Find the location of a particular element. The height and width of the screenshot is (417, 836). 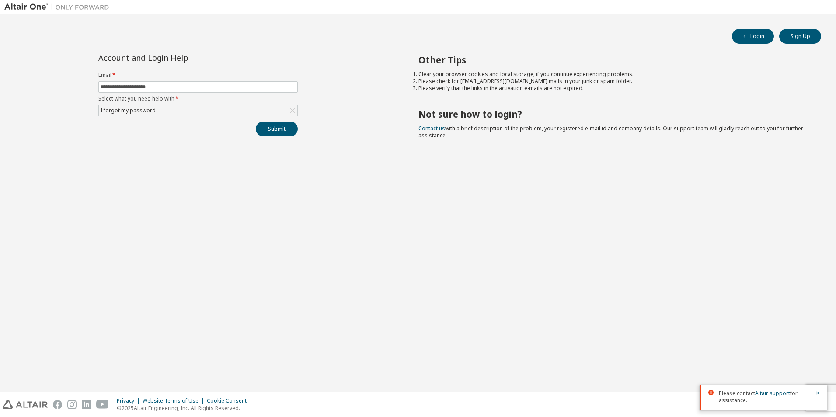

div: Website Terms of Use is located at coordinates (174, 401).